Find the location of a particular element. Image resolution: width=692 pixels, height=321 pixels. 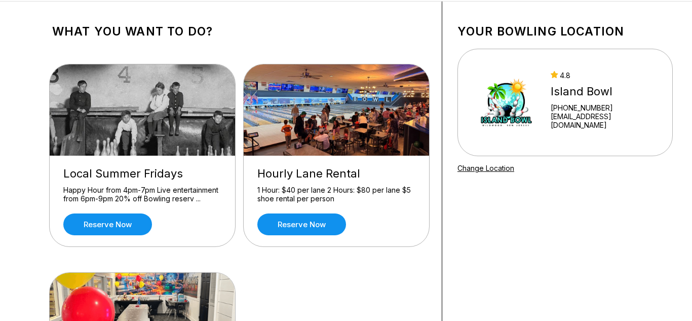

div: Island Bowl is located at coordinates (605, 91).